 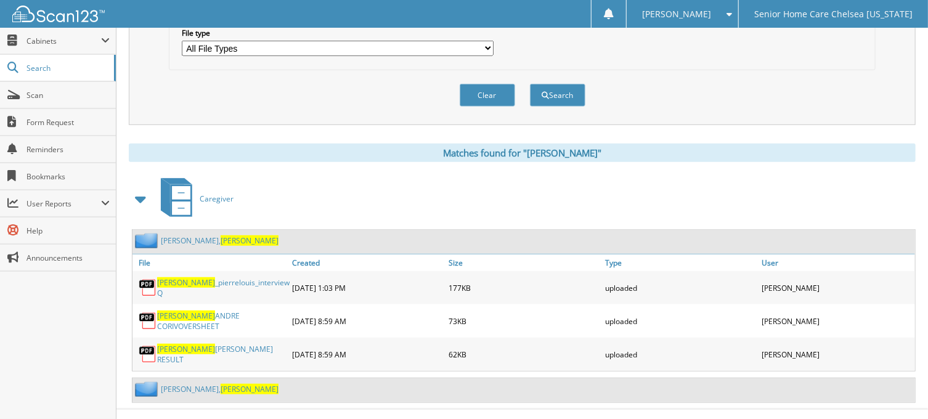 What do you see at coordinates (68, 149) in the screenshot?
I see `span: Reminders` at bounding box center [68, 149].